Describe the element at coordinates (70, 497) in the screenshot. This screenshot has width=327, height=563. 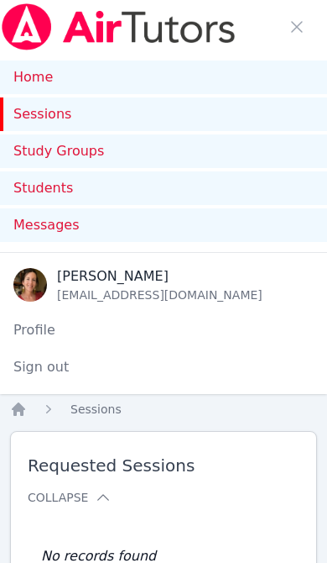
I see `button: Collapse` at that location.